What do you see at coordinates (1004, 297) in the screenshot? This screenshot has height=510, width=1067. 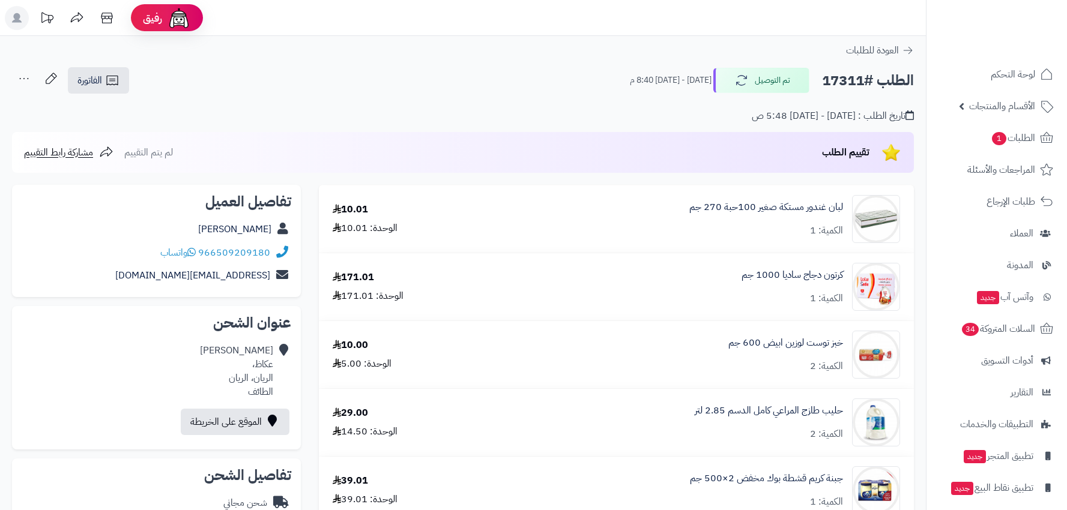 I see `span: وآتس آب` at bounding box center [1004, 297].